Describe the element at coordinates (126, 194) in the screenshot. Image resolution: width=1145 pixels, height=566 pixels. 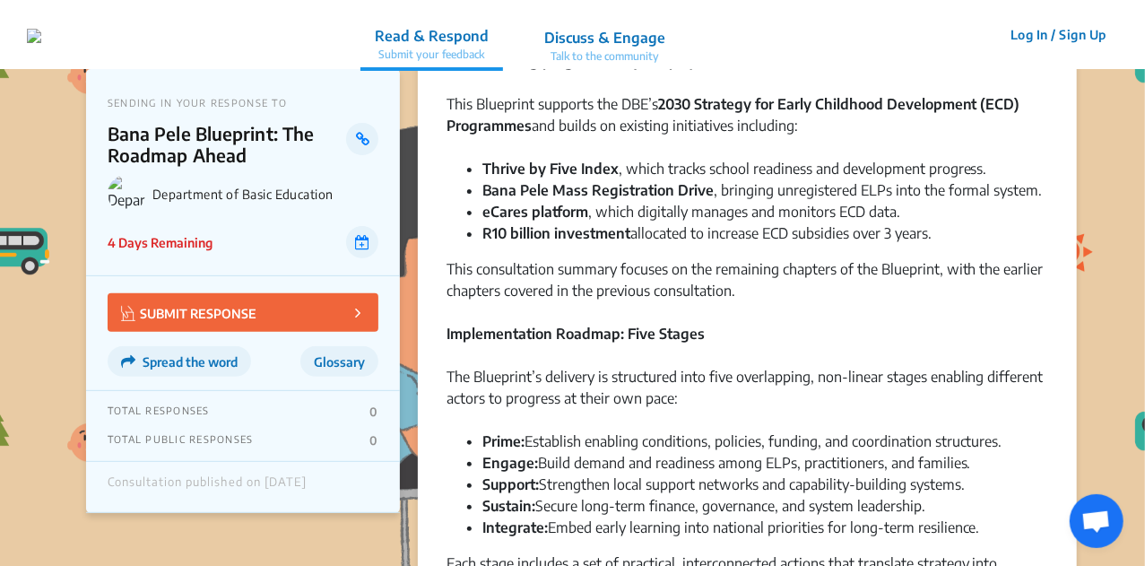
I see `img: Department of Basic Education logo` at that location.